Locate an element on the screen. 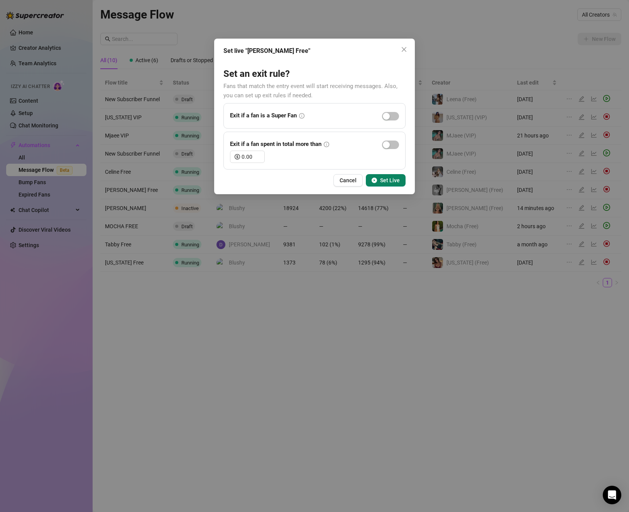 The width and height of the screenshot is (629, 512). strong: Exit if a fan spent in total more than is located at coordinates (276, 144).